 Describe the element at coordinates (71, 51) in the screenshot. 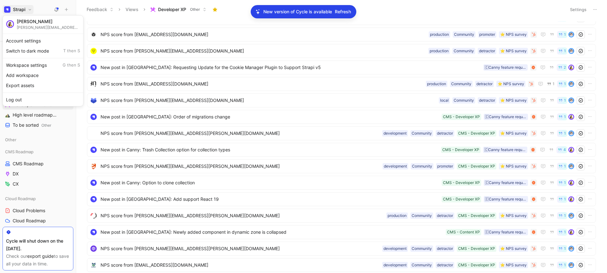

I see `span: T then S` at that location.